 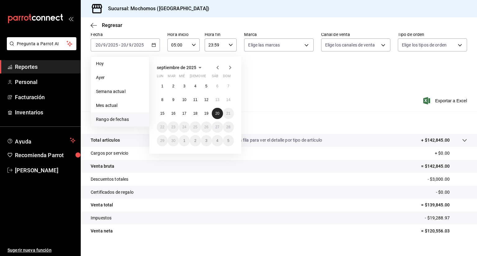 What do you see at coordinates (203, 77) in the screenshot?
I see `abbr: viernes` at bounding box center [203, 77].